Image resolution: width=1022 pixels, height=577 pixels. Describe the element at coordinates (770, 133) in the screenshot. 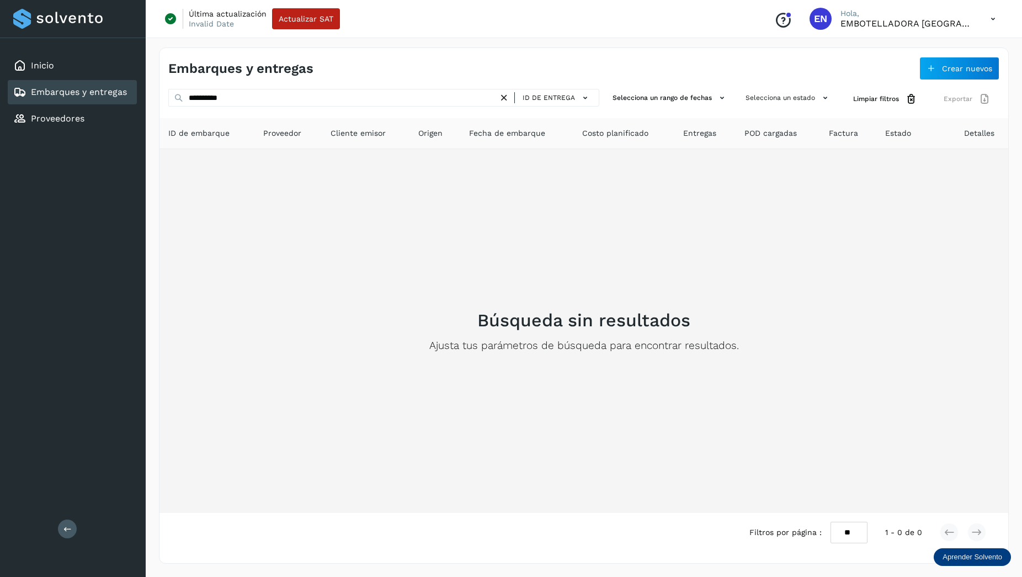

I see `span: POD cargadas` at that location.